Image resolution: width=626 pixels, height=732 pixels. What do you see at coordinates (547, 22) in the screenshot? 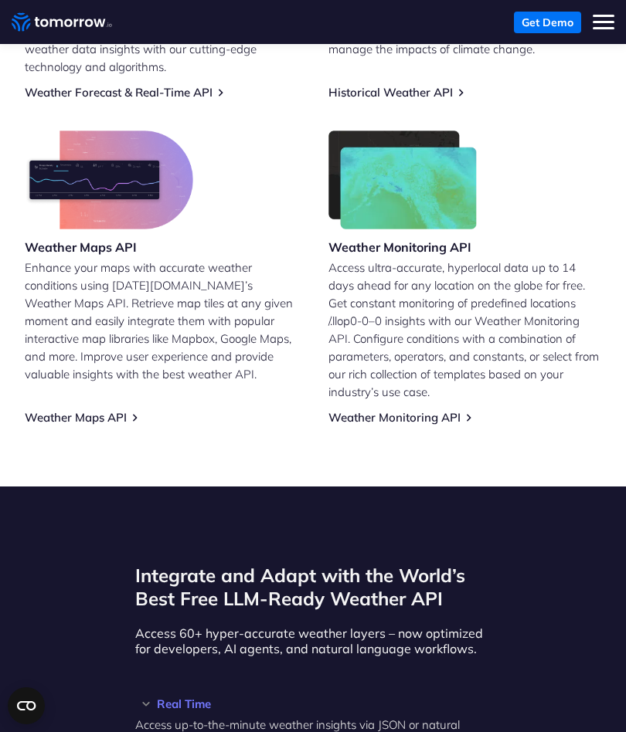
I see `a: Get Demo` at bounding box center [547, 22].